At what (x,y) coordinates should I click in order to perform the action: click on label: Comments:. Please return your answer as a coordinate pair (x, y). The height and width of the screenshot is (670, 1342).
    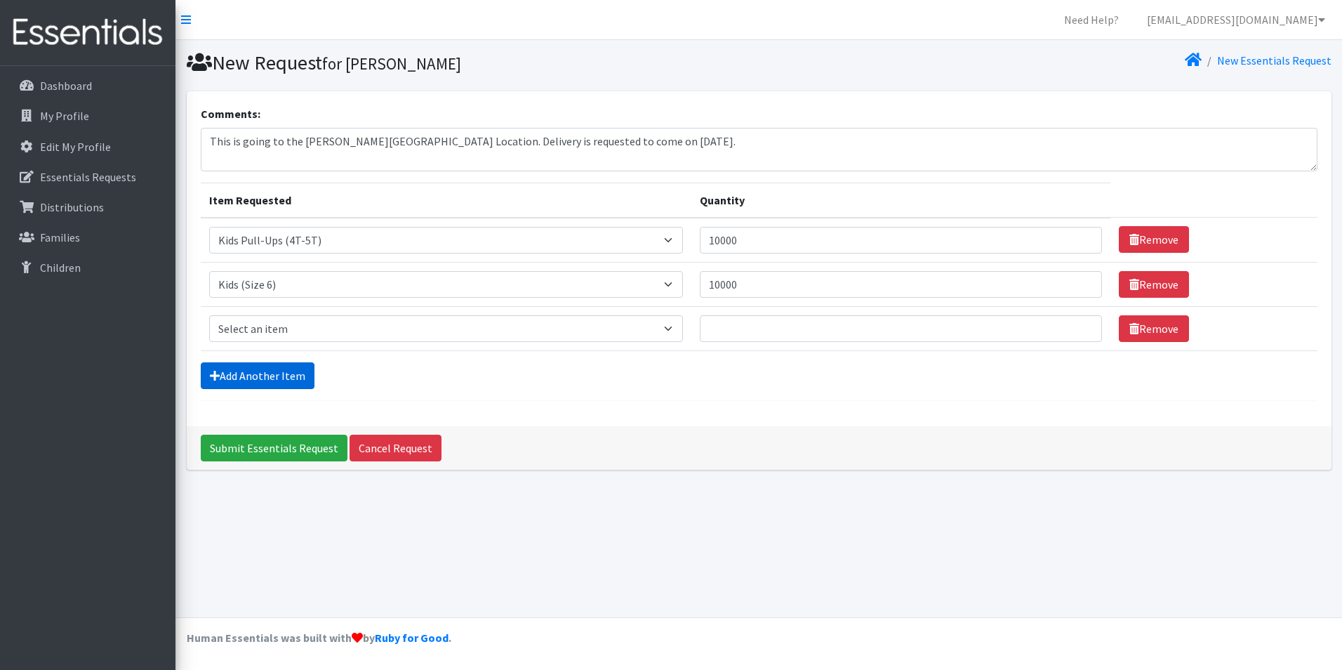
    Looking at the image, I should click on (230, 114).